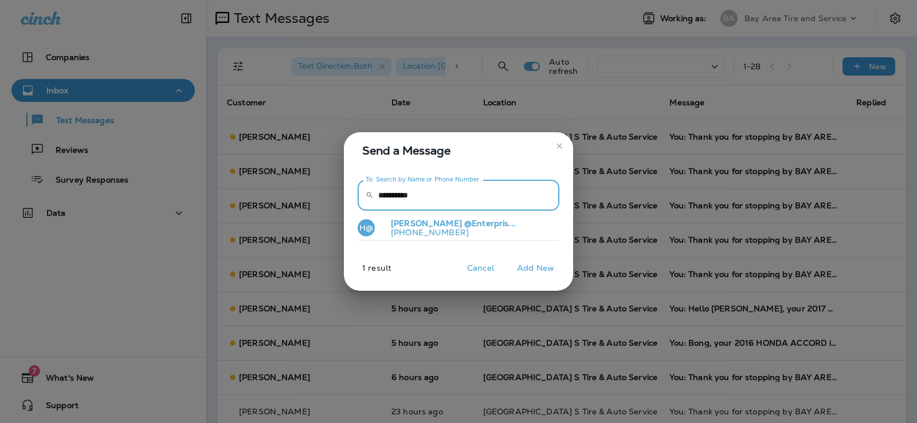 This screenshot has height=423, width=917. Describe the element at coordinates (559, 146) in the screenshot. I see `button: close` at that location.